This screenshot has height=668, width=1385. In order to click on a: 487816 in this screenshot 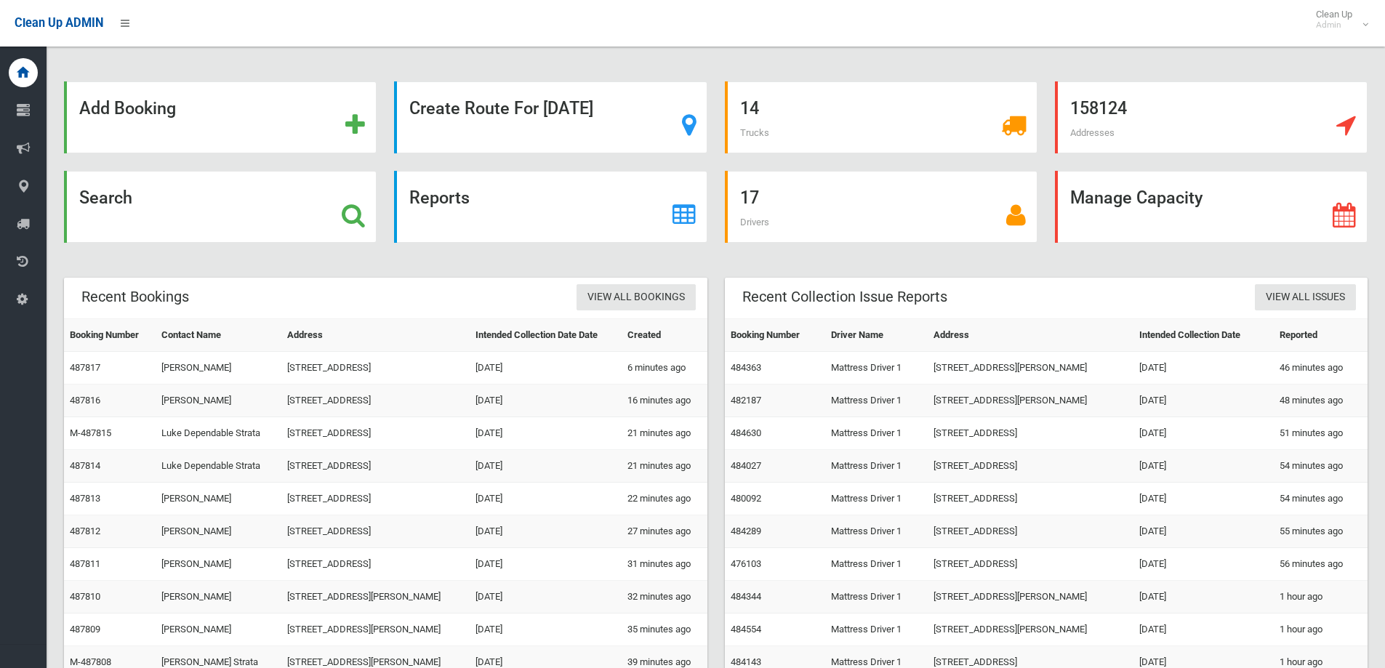, I will do `click(85, 400)`.